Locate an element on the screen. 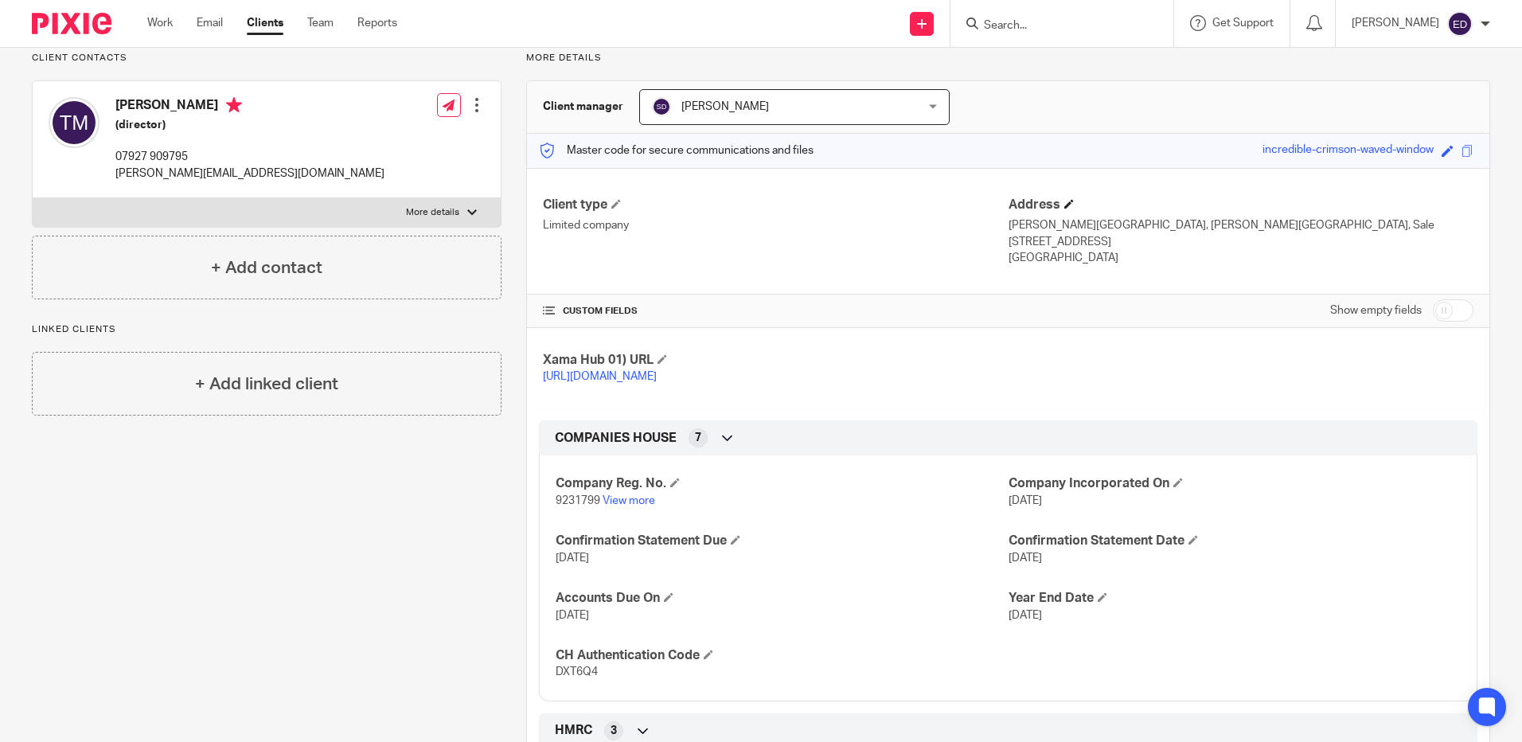 This screenshot has width=1522, height=742. h4: CH Authentication Code is located at coordinates (782, 655).